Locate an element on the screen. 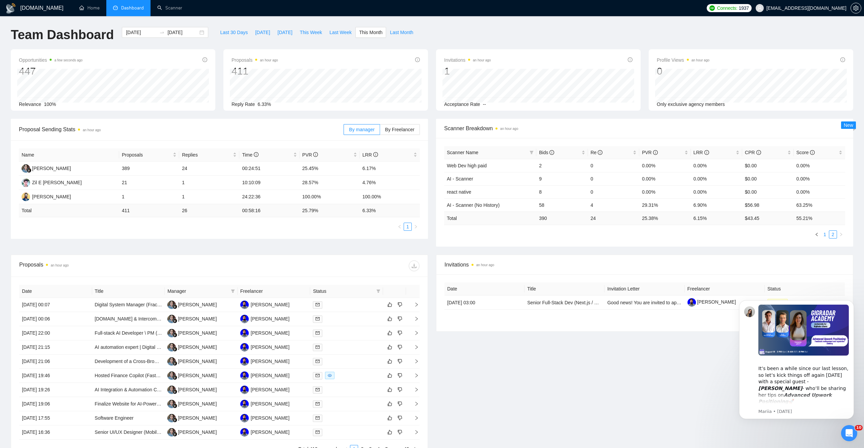 This screenshot has height=448, width=864. span: 100% is located at coordinates (50, 104).